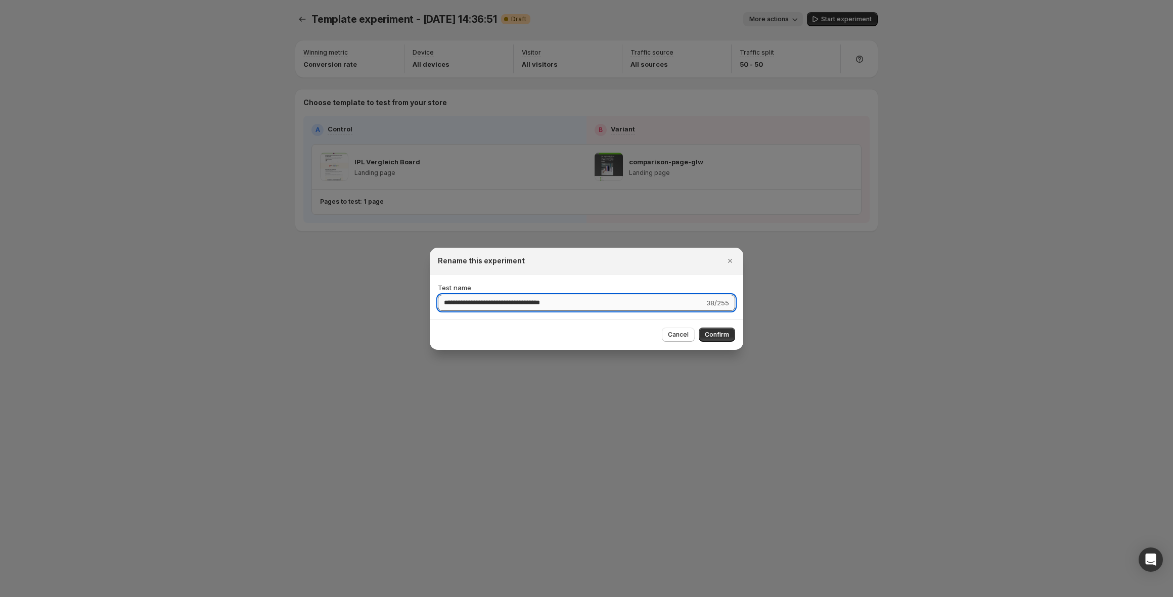 The height and width of the screenshot is (597, 1173). What do you see at coordinates (1151, 560) in the screenshot?
I see `div: Open Intercom Messenger` at bounding box center [1151, 560].